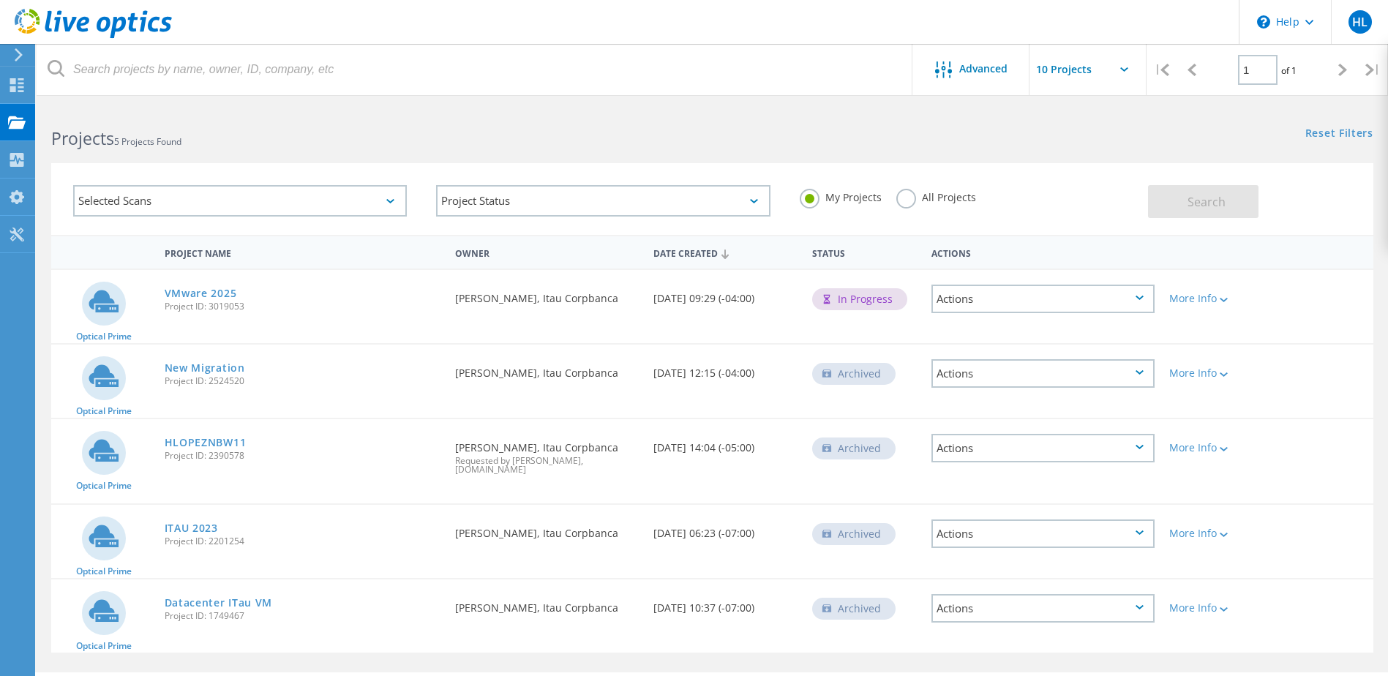 This screenshot has width=1388, height=676. I want to click on div: Project Status, so click(603, 201).